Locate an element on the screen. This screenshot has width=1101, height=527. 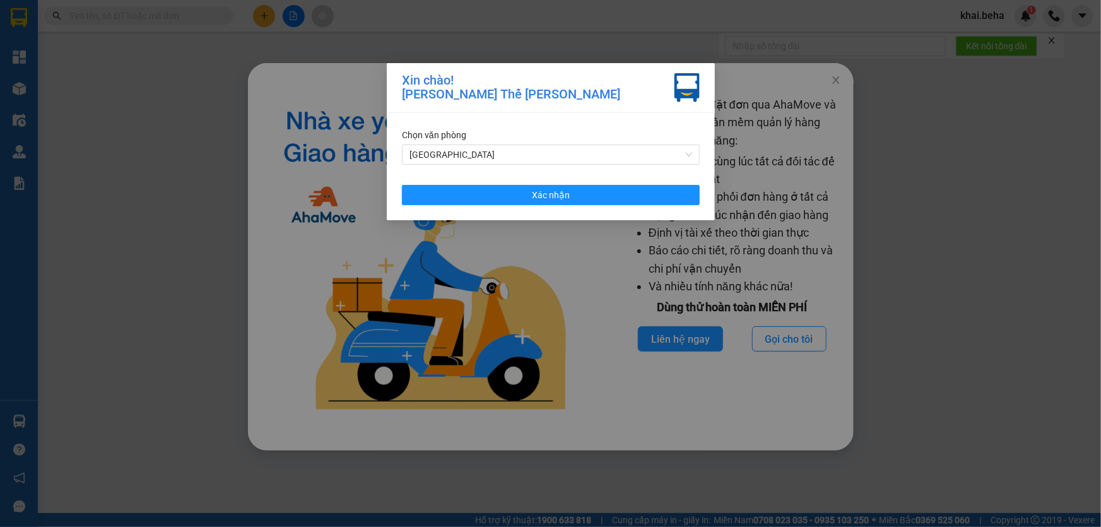
span: Xác nhận is located at coordinates (551, 195).